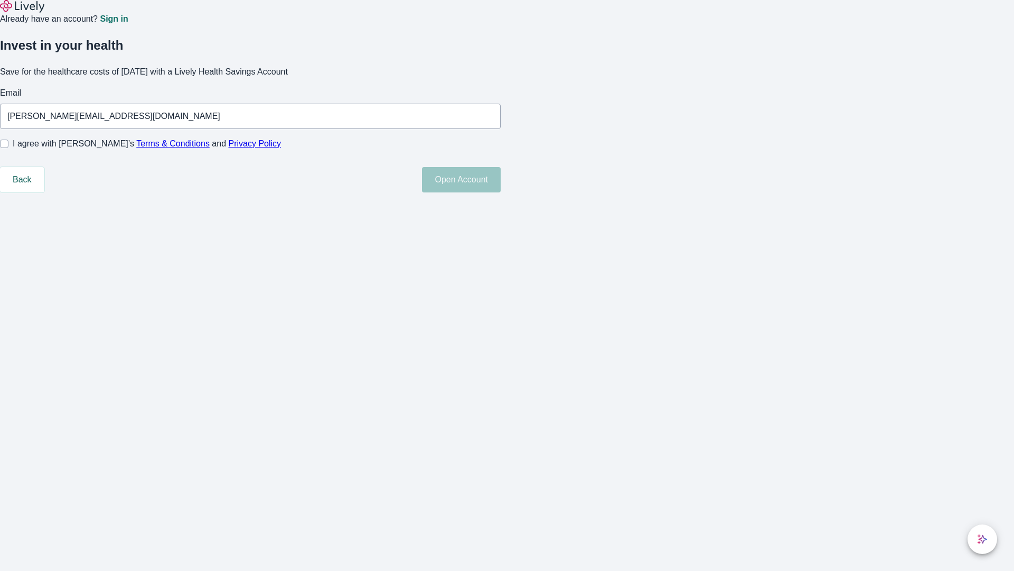 The height and width of the screenshot is (571, 1014). What do you see at coordinates (114, 19) in the screenshot?
I see `a: Sign in` at bounding box center [114, 19].